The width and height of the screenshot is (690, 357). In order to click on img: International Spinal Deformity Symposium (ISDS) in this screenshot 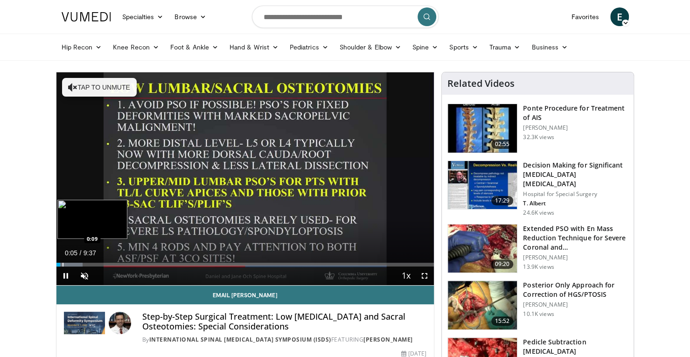, I will do `click(84, 323)`.